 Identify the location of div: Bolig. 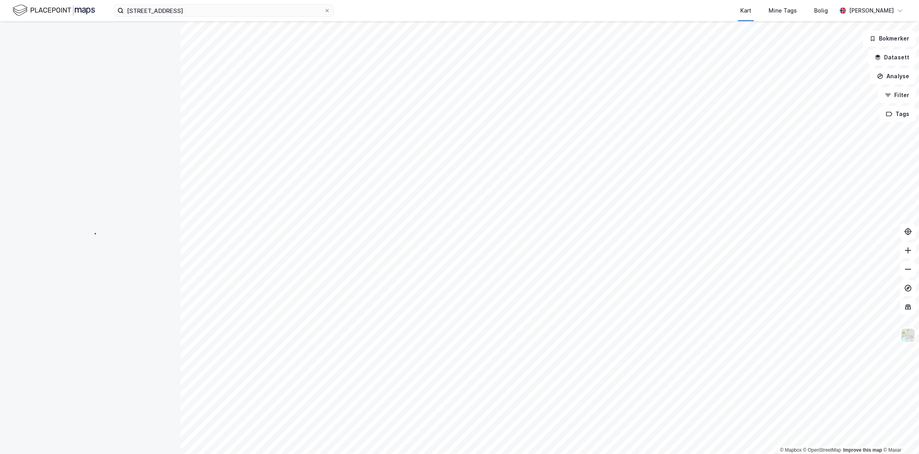
(821, 11).